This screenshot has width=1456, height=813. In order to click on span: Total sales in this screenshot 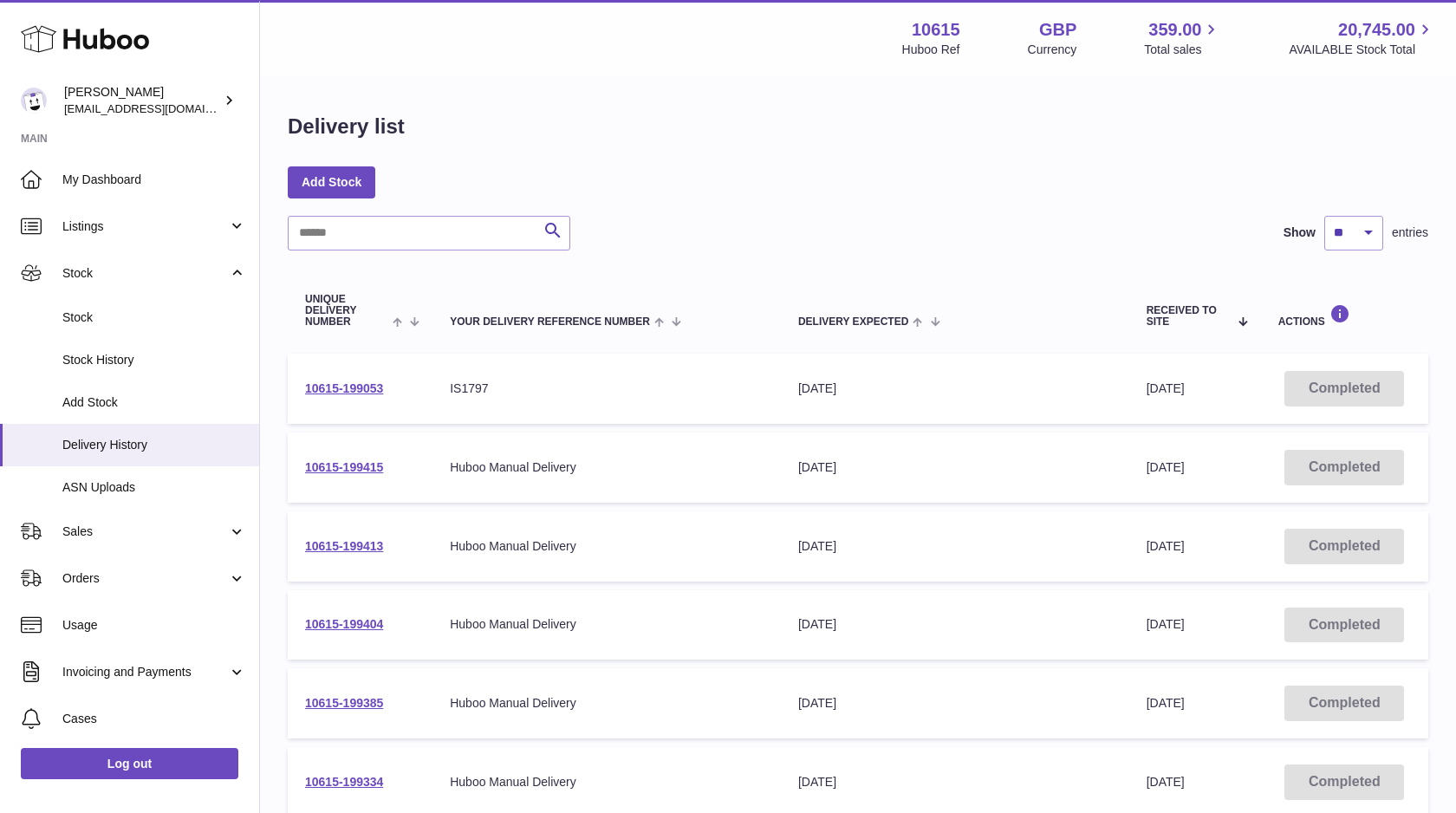, I will do `click(1182, 49)`.